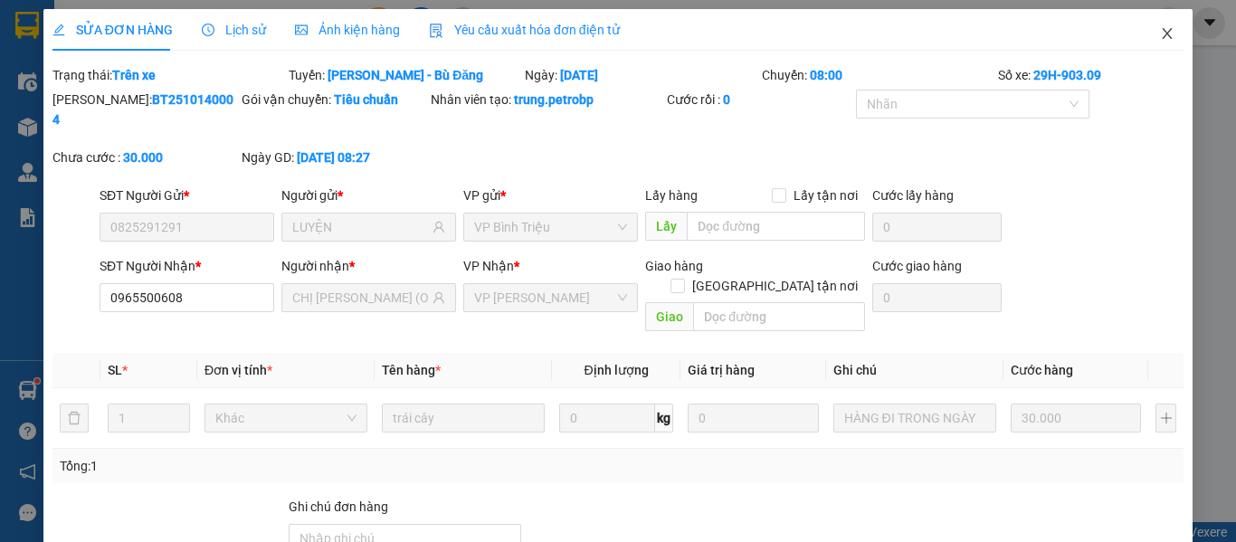 The image size is (1236, 542). What do you see at coordinates (186, 266) in the screenshot?
I see `div: SĐT Người Nhận` at bounding box center [186, 266].